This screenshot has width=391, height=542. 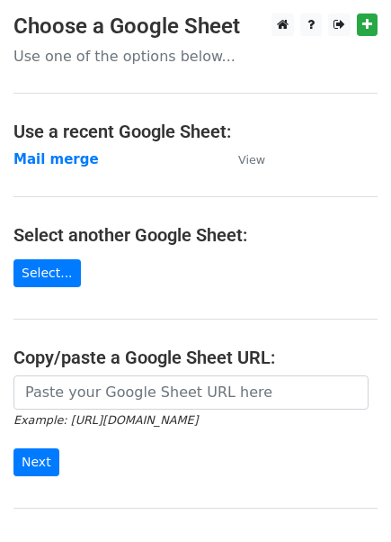 What do you see at coordinates (47, 273) in the screenshot?
I see `a: Select...` at bounding box center [47, 273].